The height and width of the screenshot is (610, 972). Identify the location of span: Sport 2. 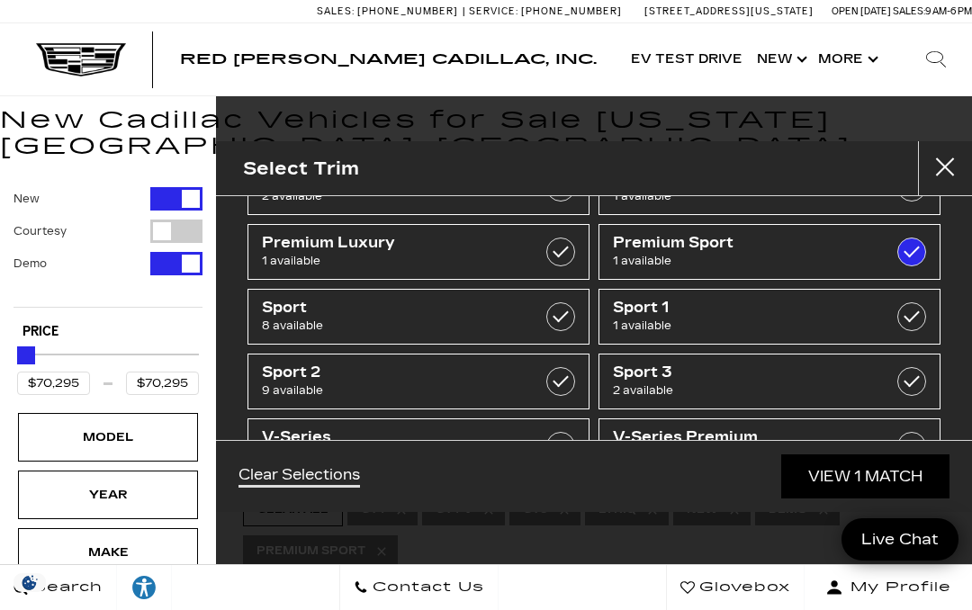
(395, 372).